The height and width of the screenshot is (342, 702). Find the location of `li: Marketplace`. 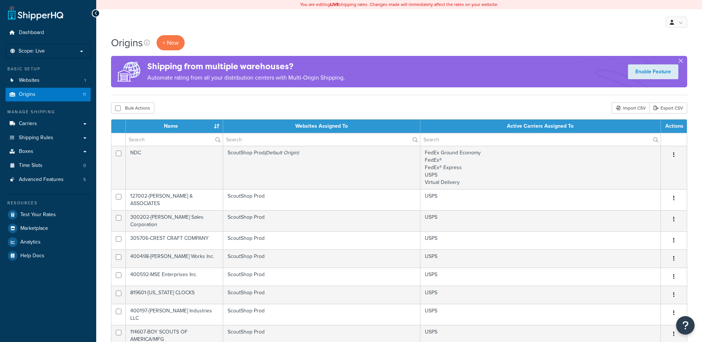

li: Marketplace is located at coordinates (48, 228).